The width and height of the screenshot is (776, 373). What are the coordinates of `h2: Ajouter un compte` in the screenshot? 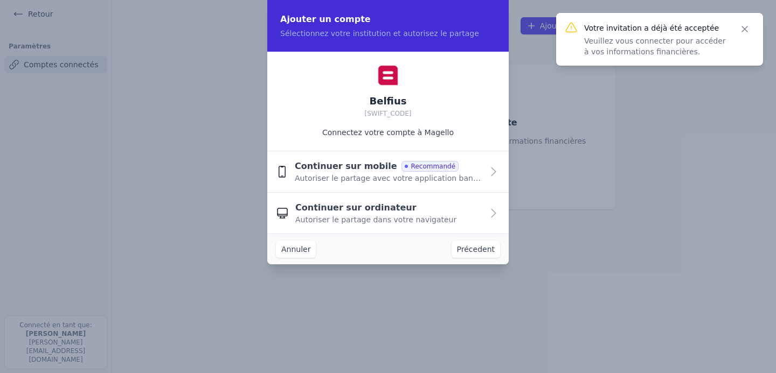 It's located at (388, 19).